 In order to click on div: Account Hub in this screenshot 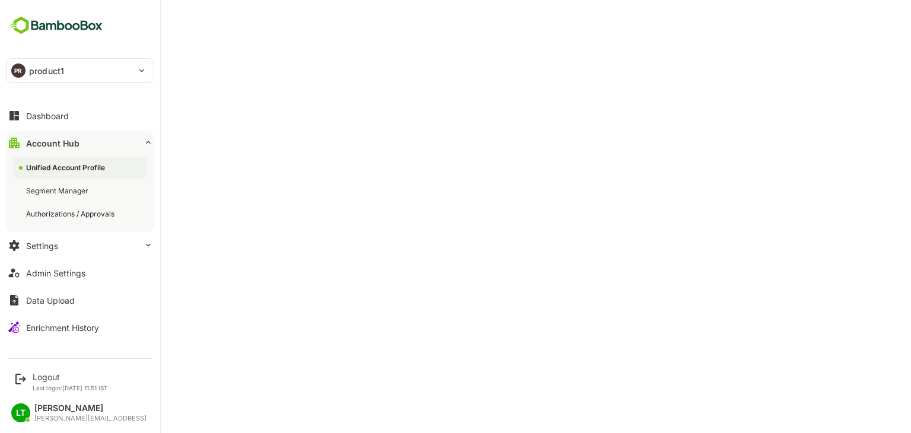, I will do `click(53, 143)`.